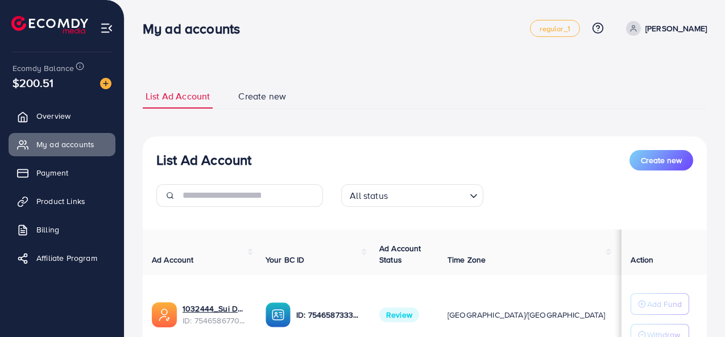  Describe the element at coordinates (204, 160) in the screenshot. I see `h3: List Ad Account` at that location.